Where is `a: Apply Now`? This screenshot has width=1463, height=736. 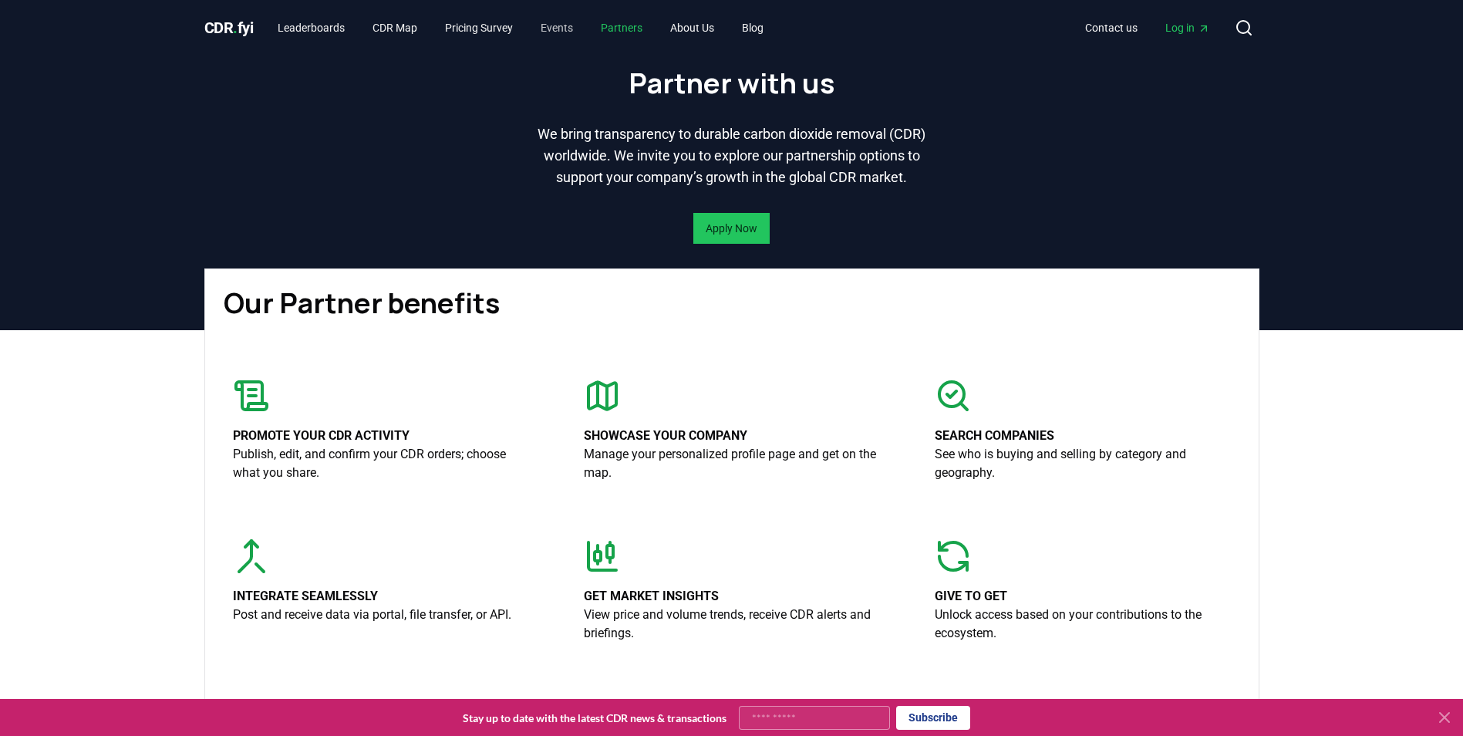
a: Apply Now is located at coordinates (731, 228).